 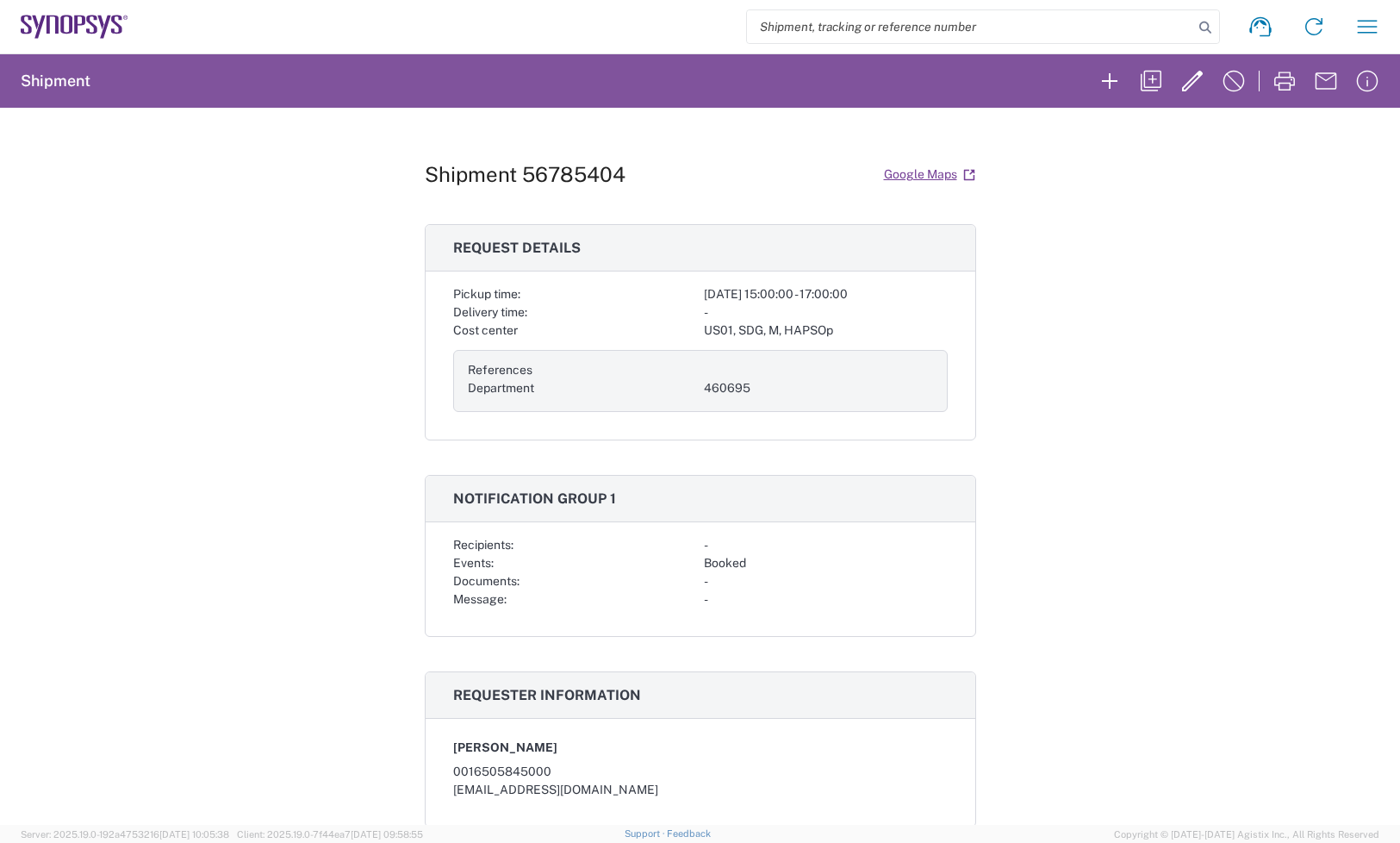 What do you see at coordinates (725, 563) in the screenshot?
I see `span: Booked` at bounding box center [725, 563].